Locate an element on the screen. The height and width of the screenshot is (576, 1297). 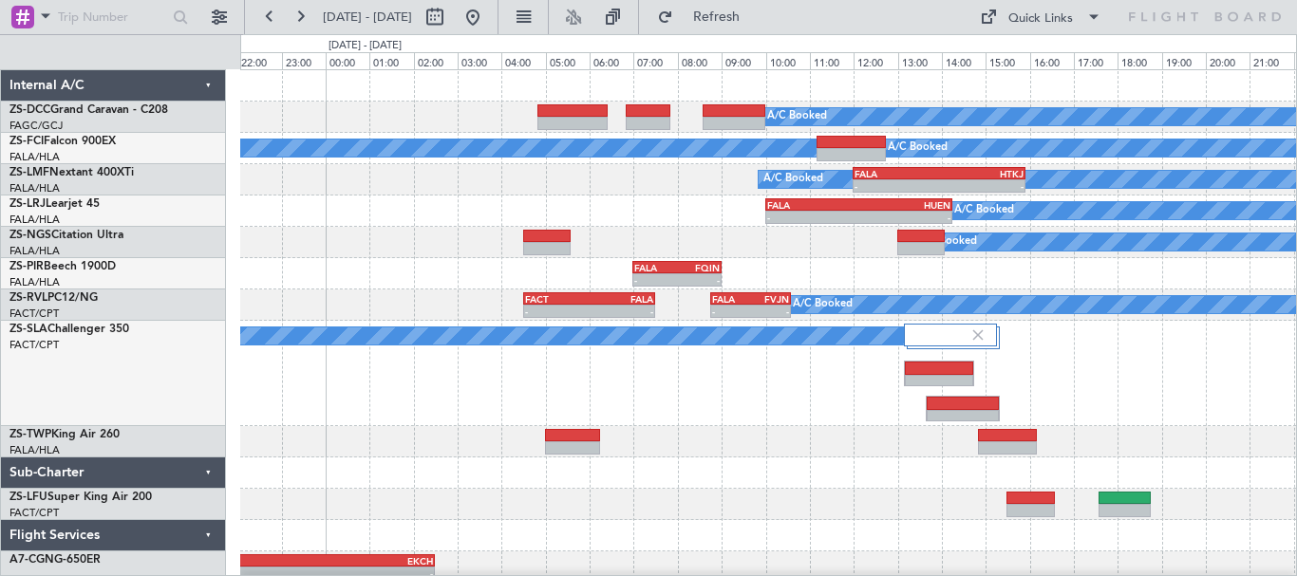
div: FACT is located at coordinates (557, 299).